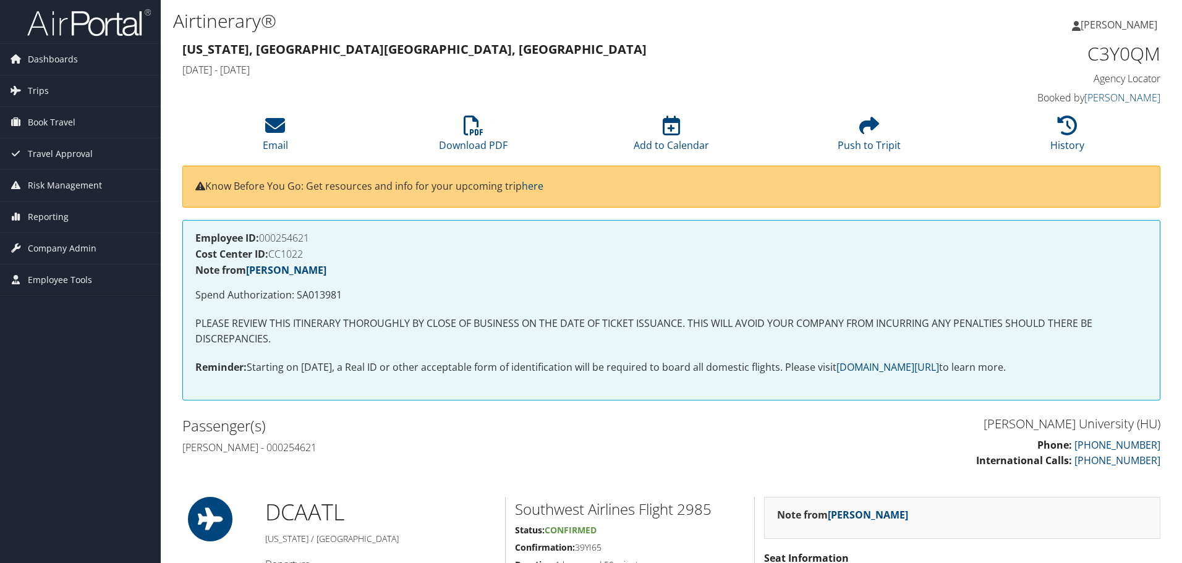  I want to click on a: Add to Calendar, so click(671, 137).